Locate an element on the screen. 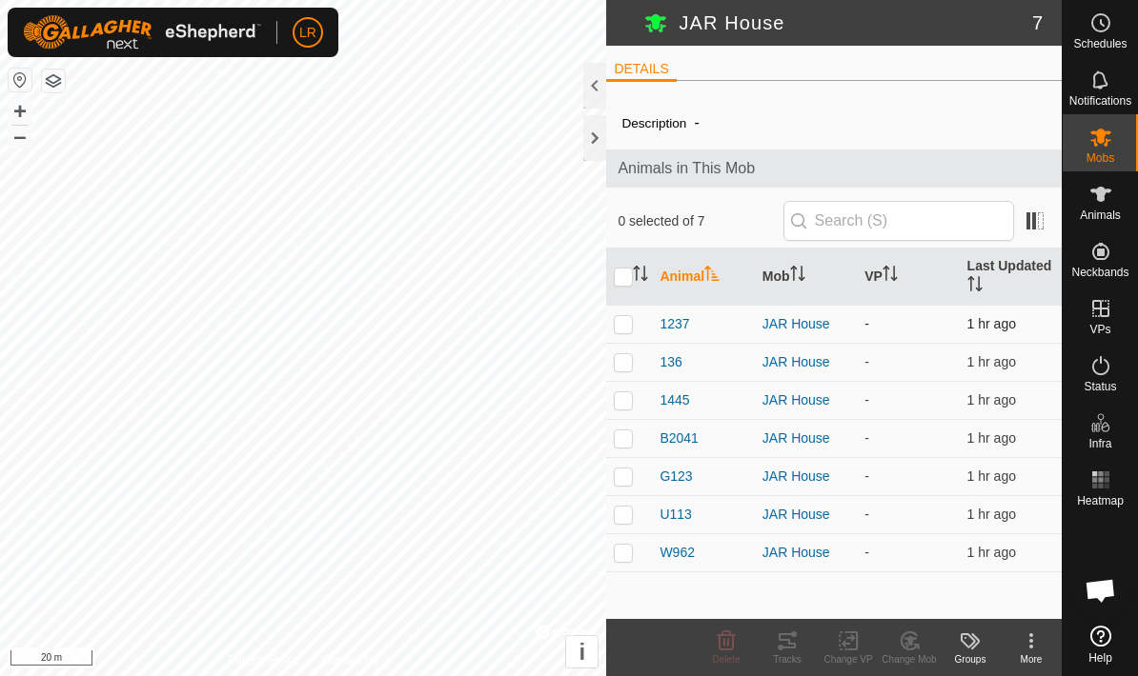 This screenshot has height=676, width=1138. a: Help is located at coordinates (1100, 645).